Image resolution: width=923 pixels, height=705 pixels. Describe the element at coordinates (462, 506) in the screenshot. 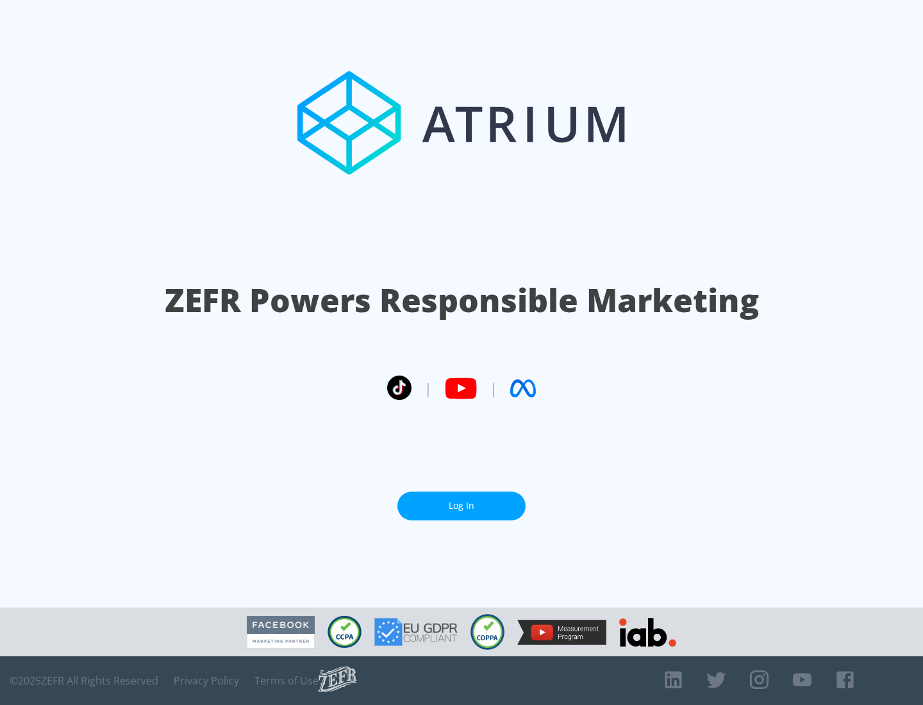

I see `a: Log In` at that location.